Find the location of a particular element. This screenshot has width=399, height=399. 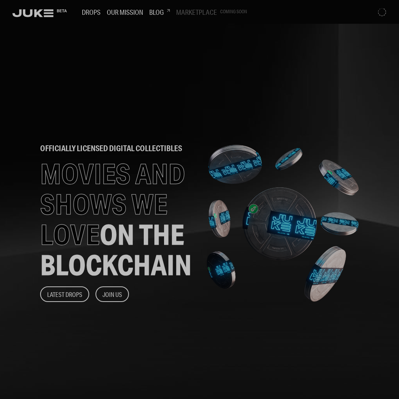

h3: Drops is located at coordinates (91, 12).